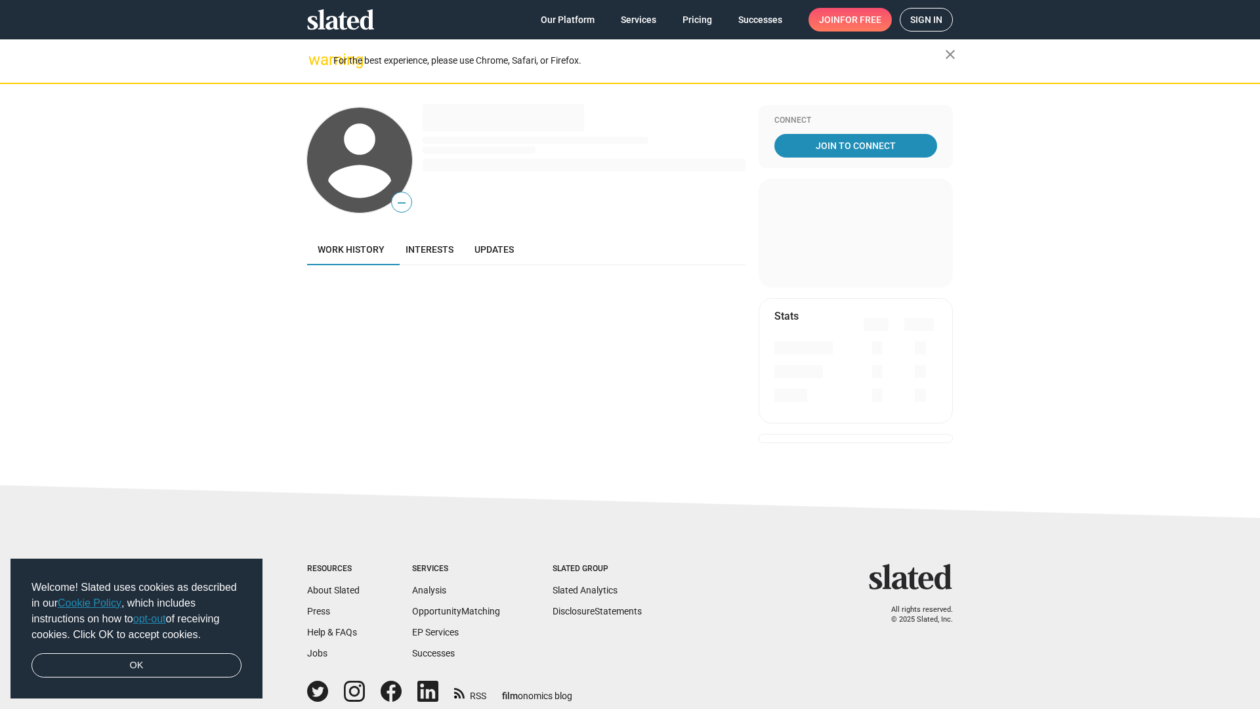  Describe the element at coordinates (786, 316) in the screenshot. I see `mat-card-title: Stats` at that location.